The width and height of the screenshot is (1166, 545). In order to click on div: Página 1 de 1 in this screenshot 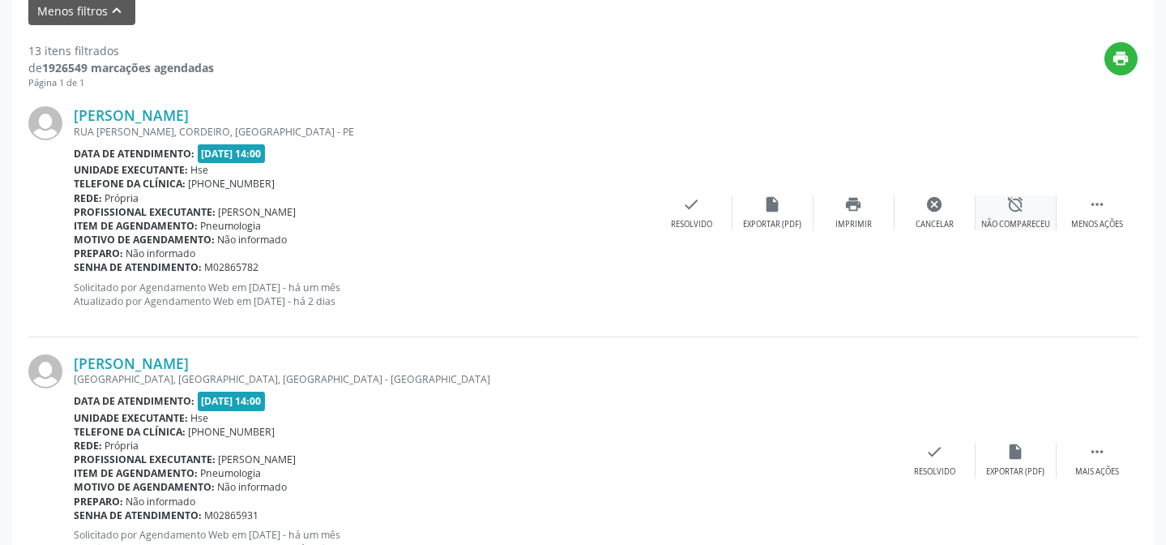, I will do `click(121, 83)`.